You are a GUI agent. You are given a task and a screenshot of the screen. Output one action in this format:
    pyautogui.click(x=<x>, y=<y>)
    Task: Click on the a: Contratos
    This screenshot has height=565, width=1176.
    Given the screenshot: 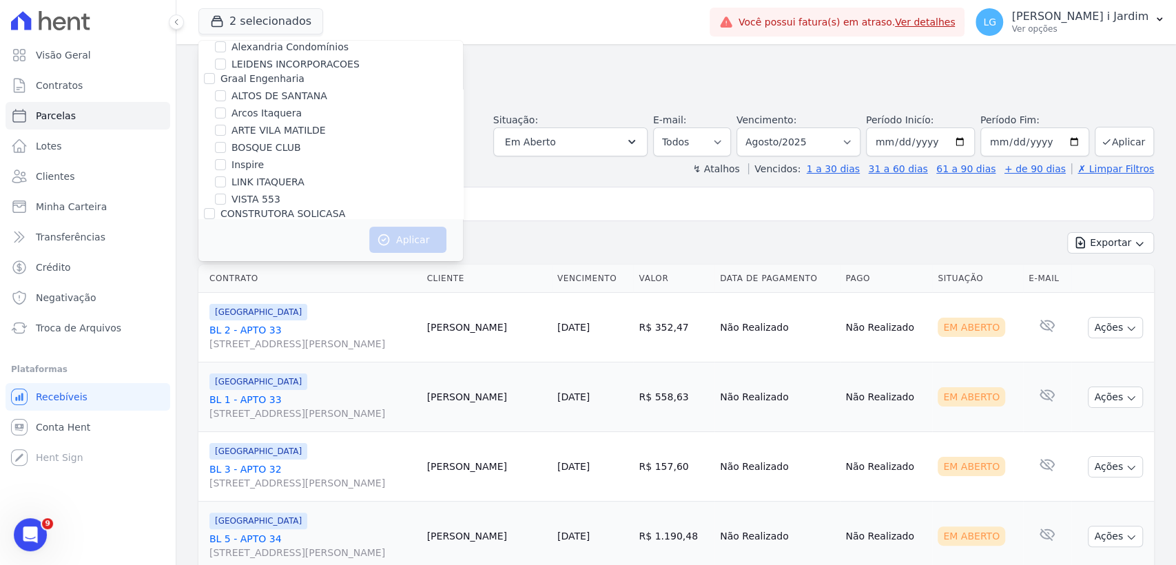 What is the action you would take?
    pyautogui.click(x=87, y=85)
    